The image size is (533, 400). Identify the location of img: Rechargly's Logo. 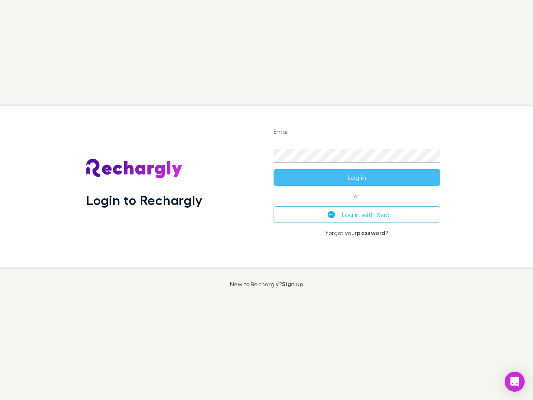
(135, 169).